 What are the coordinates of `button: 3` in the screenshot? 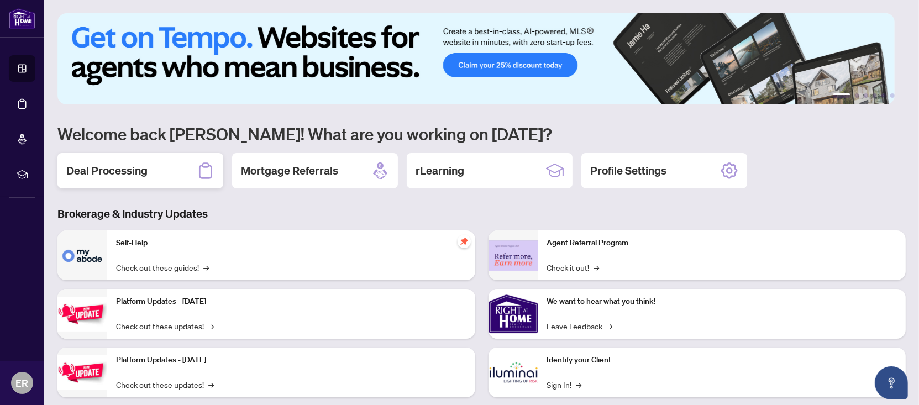 It's located at (866, 96).